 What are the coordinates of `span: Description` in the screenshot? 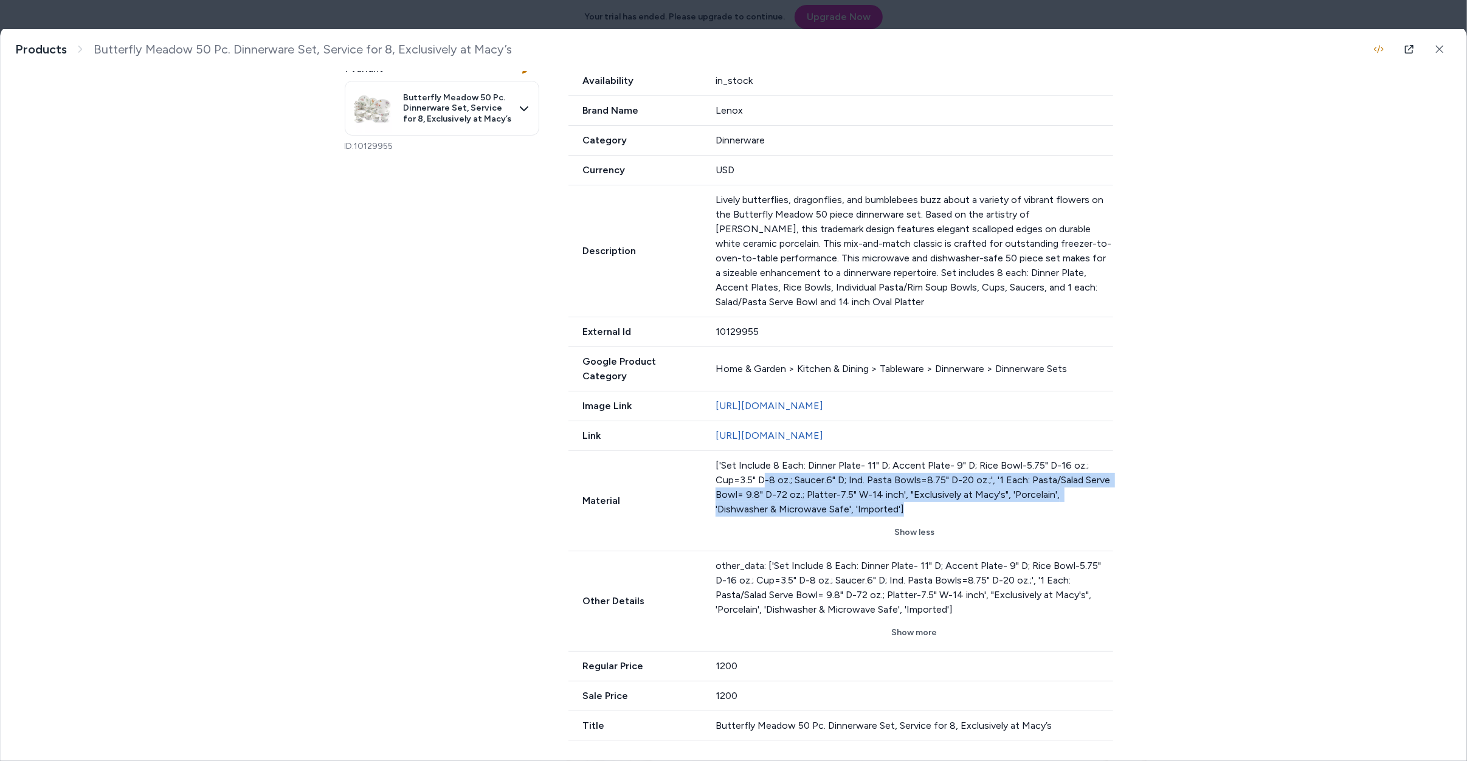 It's located at (635, 251).